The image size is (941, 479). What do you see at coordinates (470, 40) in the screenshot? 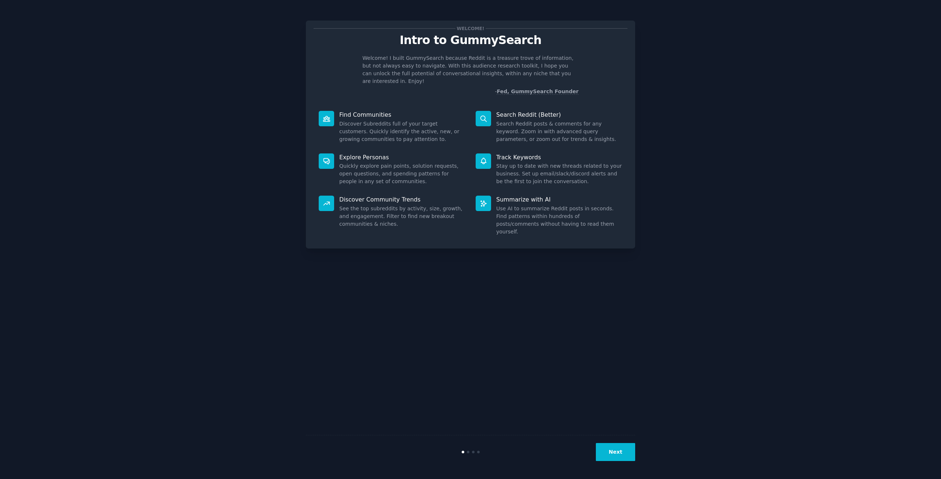
I see `p: Intro to GummySearch` at bounding box center [470, 40].